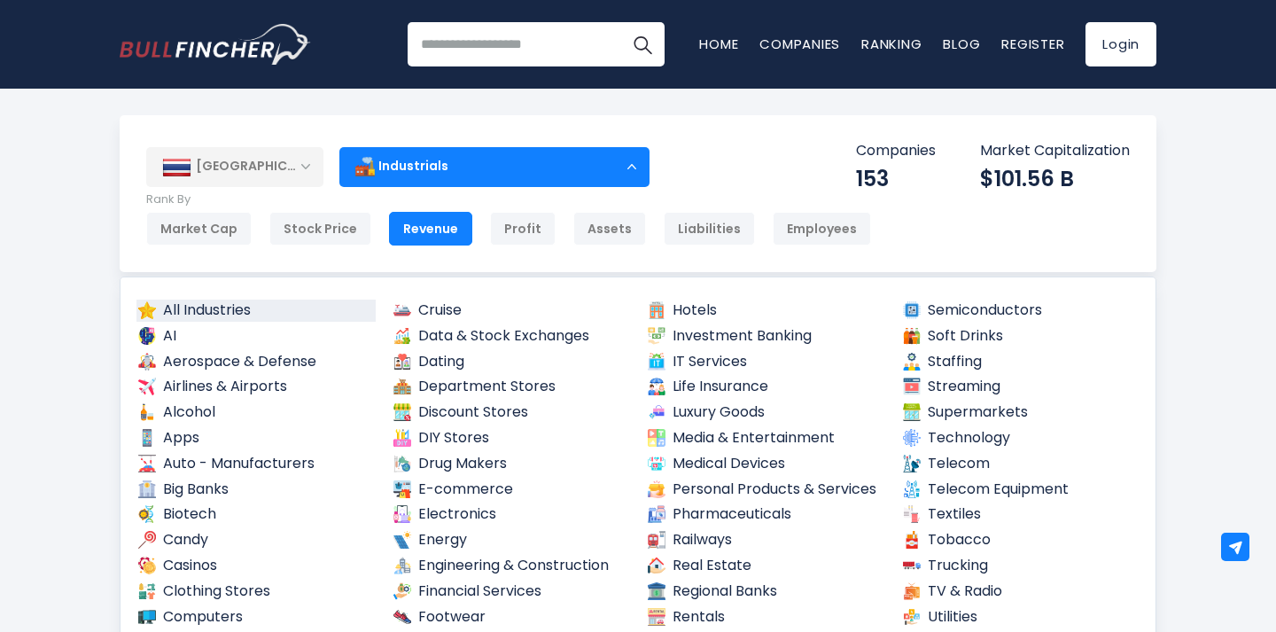 Image resolution: width=1276 pixels, height=632 pixels. Describe the element at coordinates (1020, 539) in the screenshot. I see `a: Tobacco` at that location.